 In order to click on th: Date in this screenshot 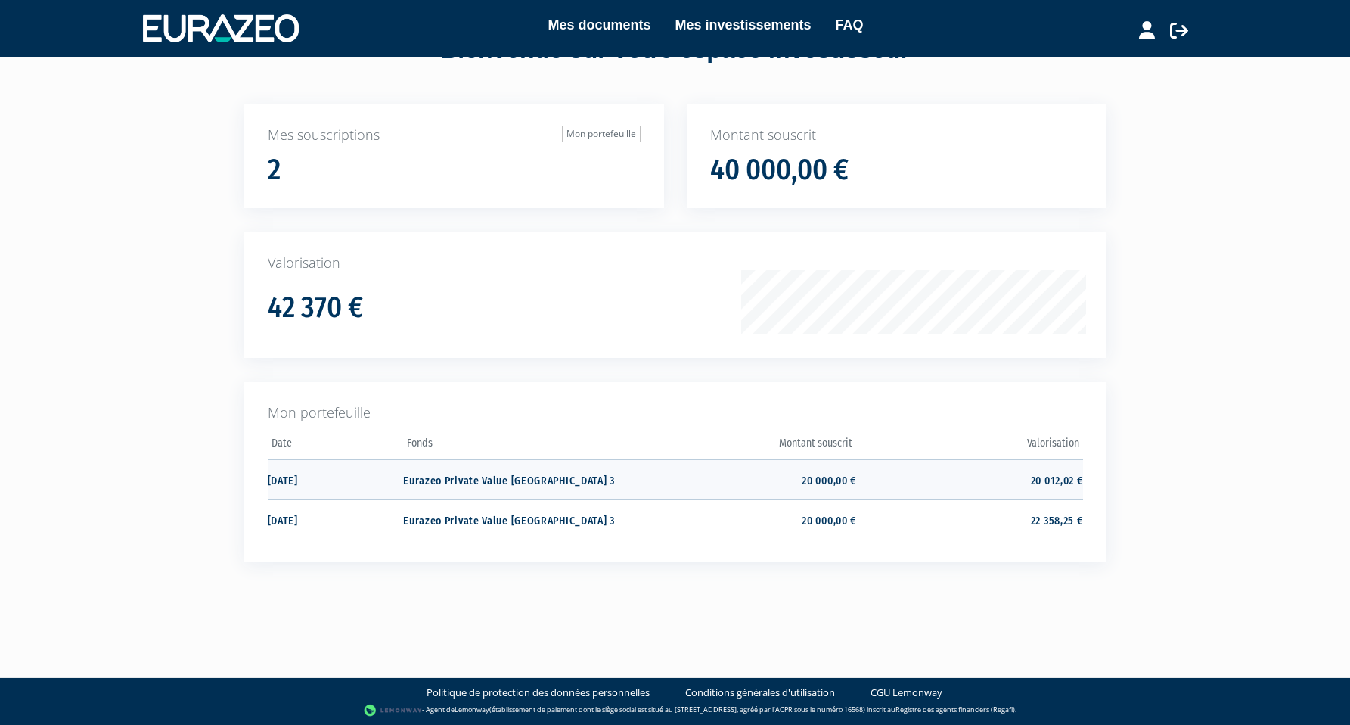, I will do `click(336, 446)`.